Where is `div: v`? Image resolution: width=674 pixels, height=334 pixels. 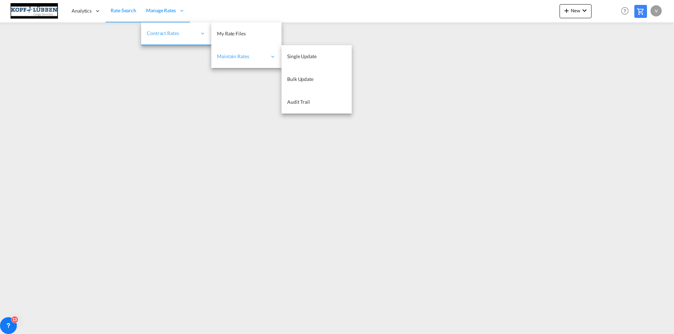
div: v is located at coordinates (656, 11).